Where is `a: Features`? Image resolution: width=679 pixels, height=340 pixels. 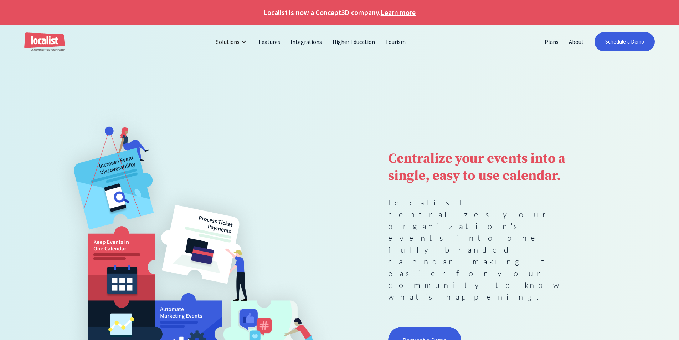
a: Features is located at coordinates (269, 42).